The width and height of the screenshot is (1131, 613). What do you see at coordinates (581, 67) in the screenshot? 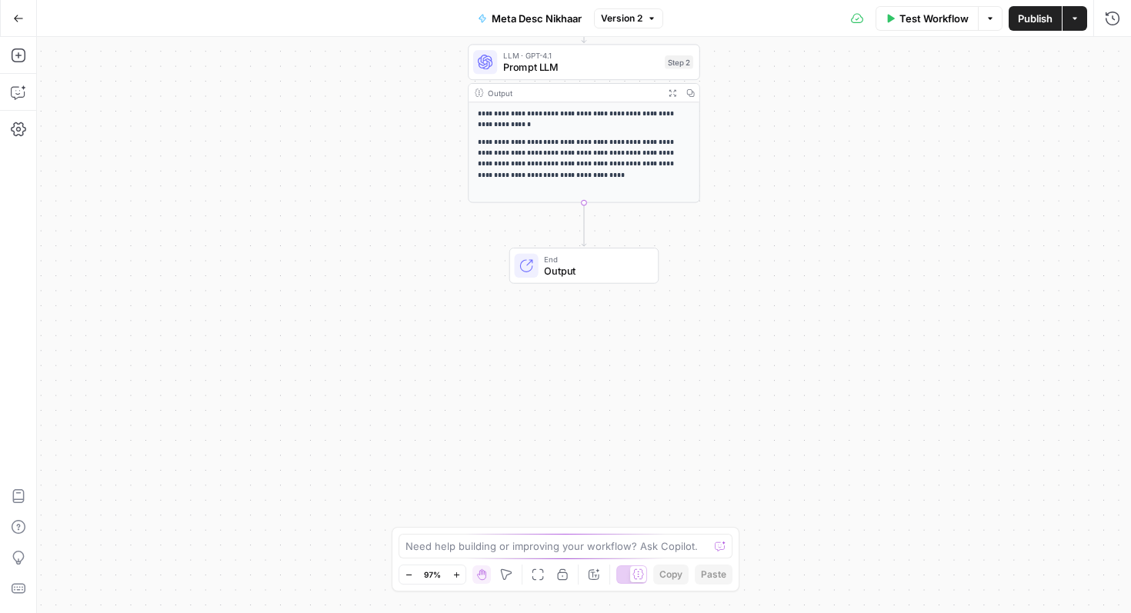
I see `span: Prompt LLM` at bounding box center [581, 67].